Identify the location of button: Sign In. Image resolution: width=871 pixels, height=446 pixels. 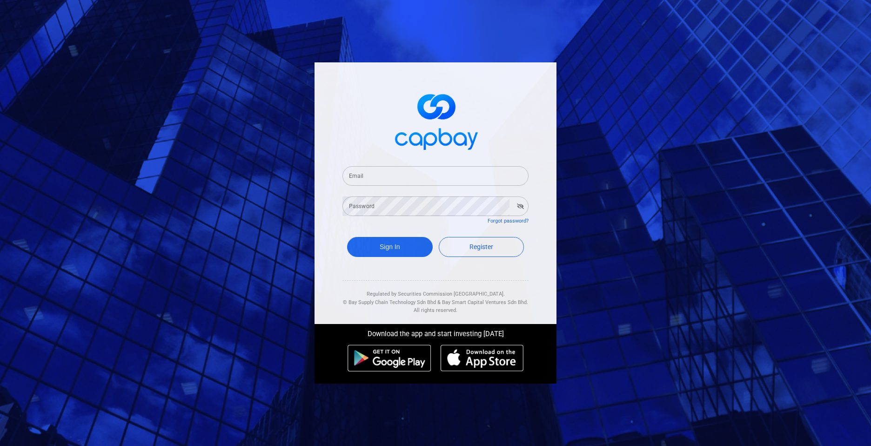
(390, 247).